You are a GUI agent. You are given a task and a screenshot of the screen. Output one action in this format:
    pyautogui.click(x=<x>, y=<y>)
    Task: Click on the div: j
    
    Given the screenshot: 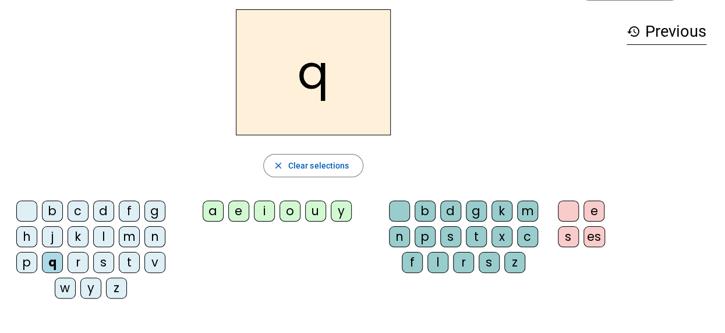 What is the action you would take?
    pyautogui.click(x=52, y=237)
    